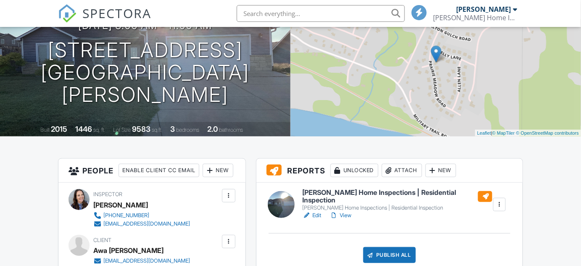 The height and width of the screenshot is (266, 581). I want to click on input: Search everything..., so click(321, 13).